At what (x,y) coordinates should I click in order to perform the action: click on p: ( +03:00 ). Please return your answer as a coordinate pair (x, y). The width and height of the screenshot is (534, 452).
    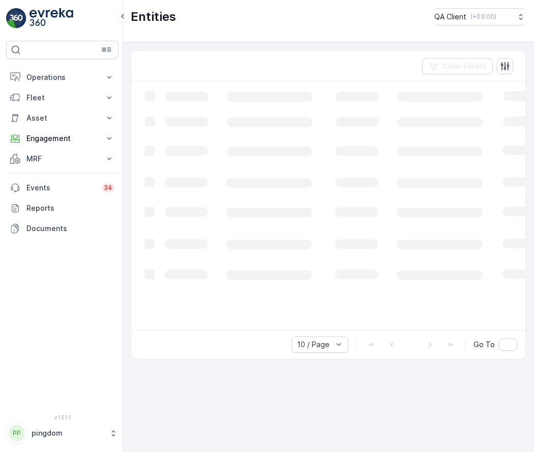
    Looking at the image, I should click on (483, 17).